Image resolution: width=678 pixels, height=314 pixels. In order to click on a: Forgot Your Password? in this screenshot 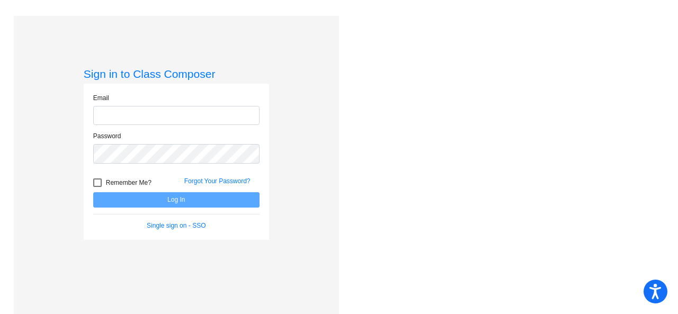, I will do `click(217, 181)`.